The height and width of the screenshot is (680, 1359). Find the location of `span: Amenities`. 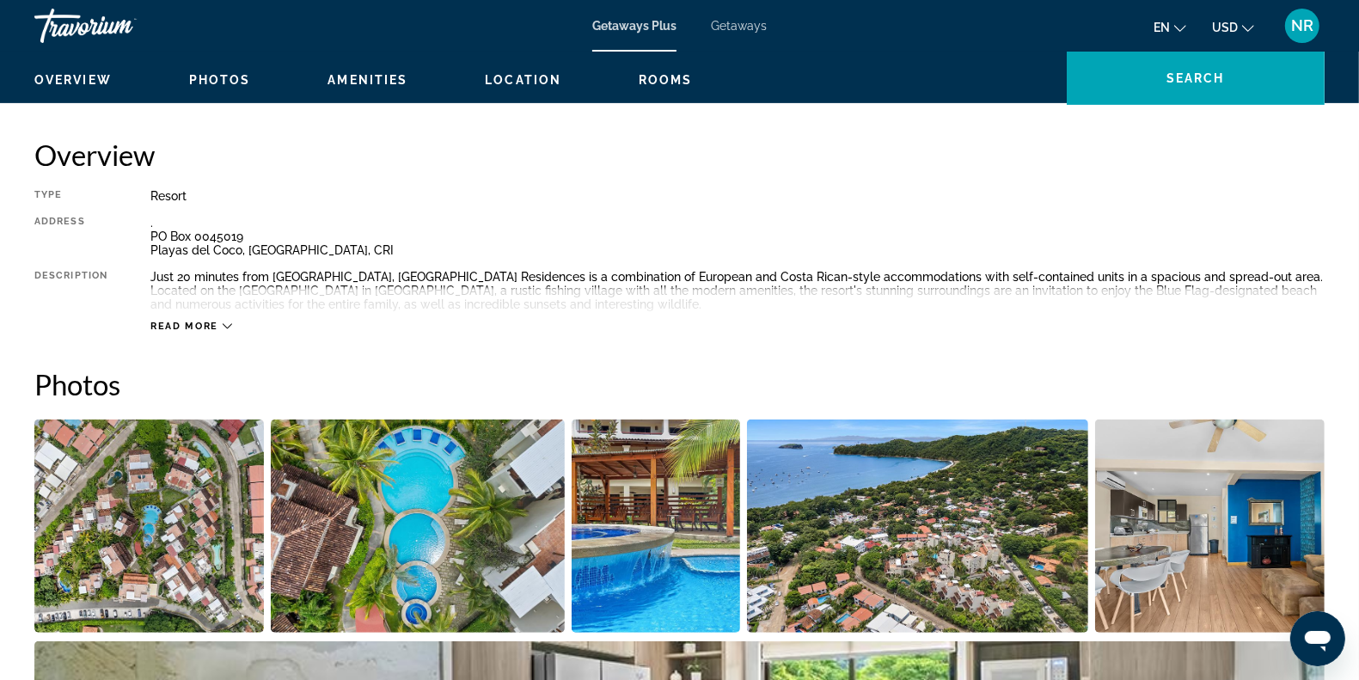

span: Amenities is located at coordinates (367, 80).